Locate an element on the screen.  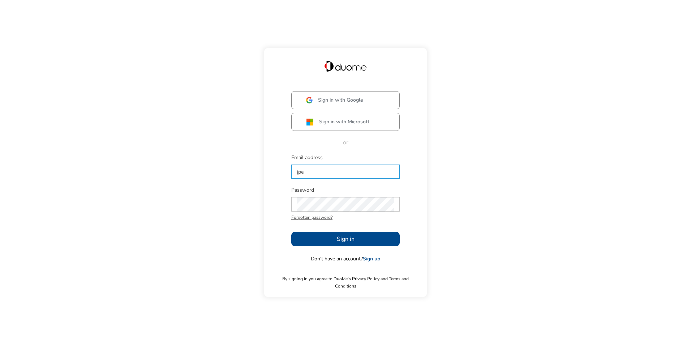
span: or is located at coordinates (345, 142).